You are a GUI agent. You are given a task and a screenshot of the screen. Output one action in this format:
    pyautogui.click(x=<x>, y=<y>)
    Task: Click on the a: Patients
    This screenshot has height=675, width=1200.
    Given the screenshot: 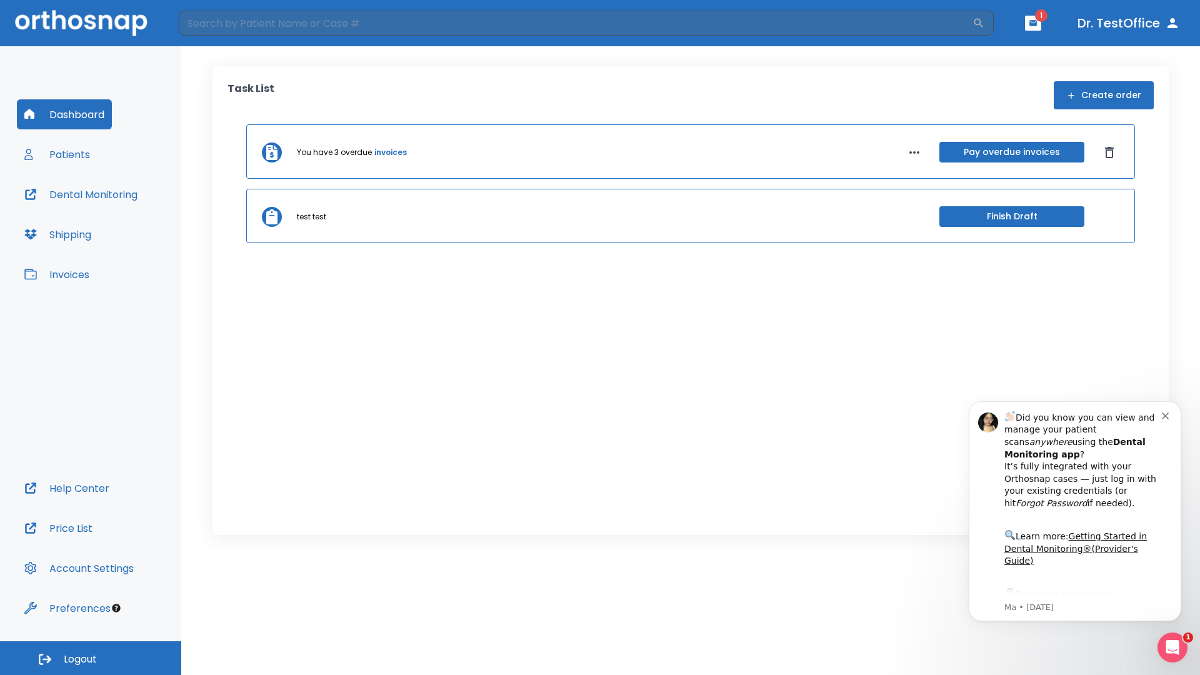 What is the action you would take?
    pyautogui.click(x=57, y=154)
    